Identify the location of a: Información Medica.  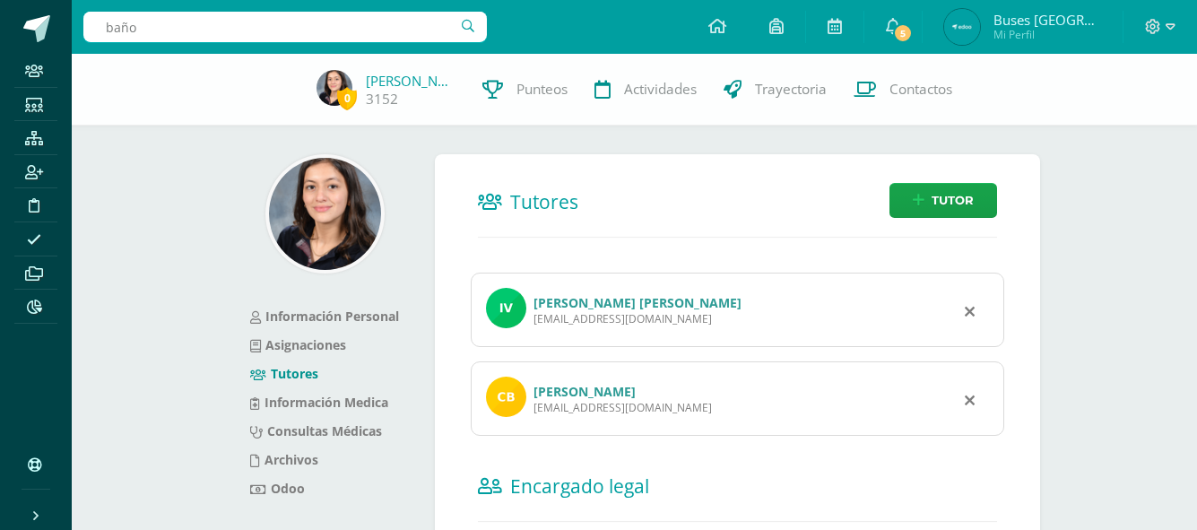
(319, 402).